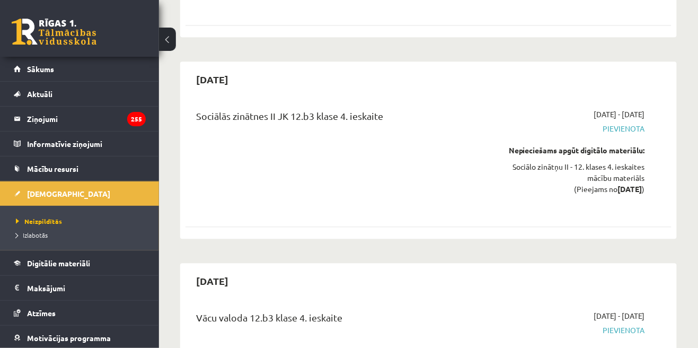 The height and width of the screenshot is (348, 698). I want to click on a: Atzīmes, so click(80, 313).